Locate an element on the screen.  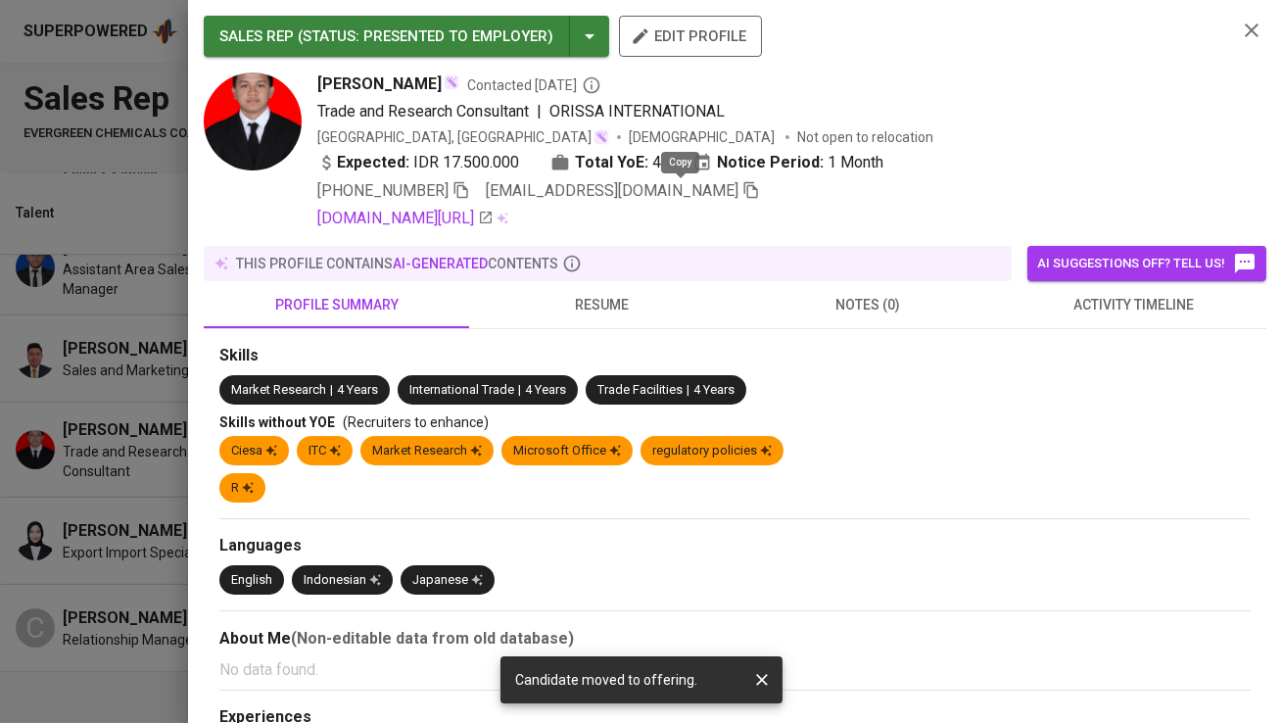
span: profile summary is located at coordinates (336, 305).